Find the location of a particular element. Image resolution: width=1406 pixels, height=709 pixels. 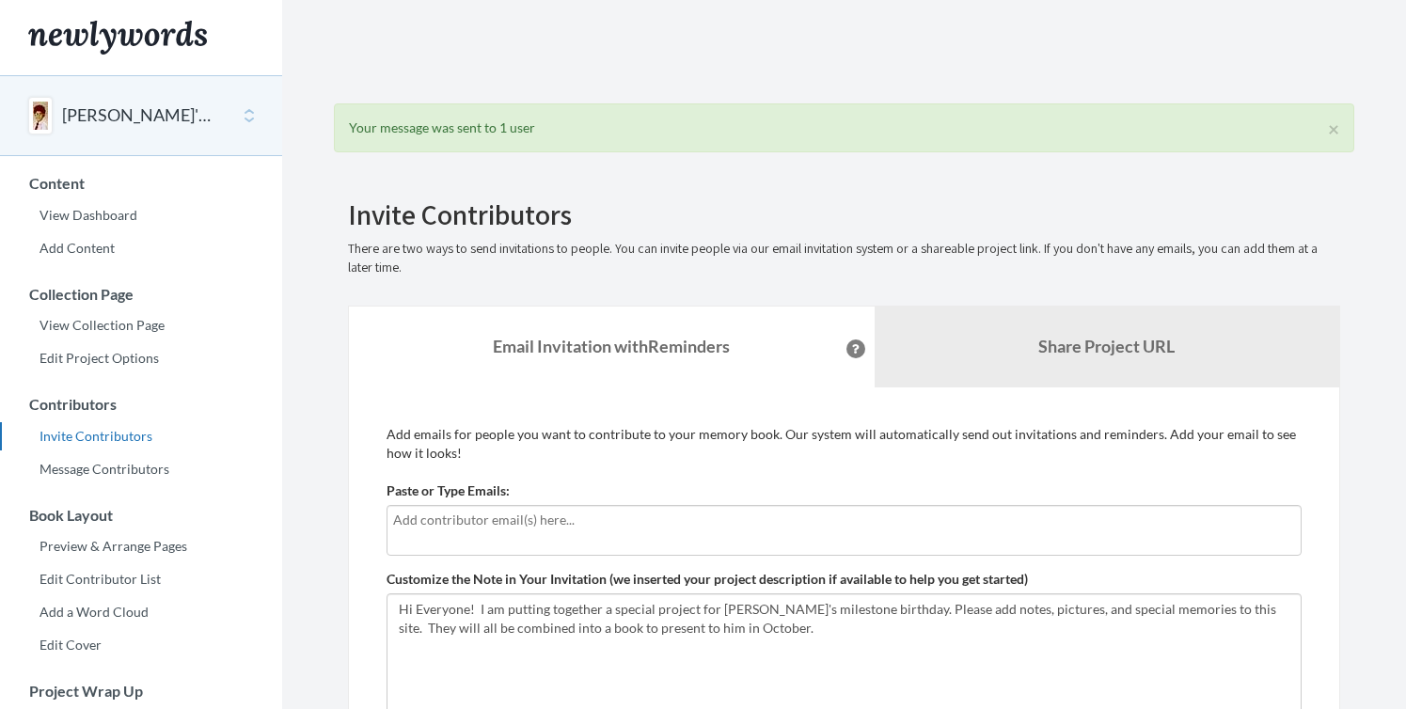

p: Add emails for people you want to contribute to your memory book. Our system will automatically s... is located at coordinates (844, 444).